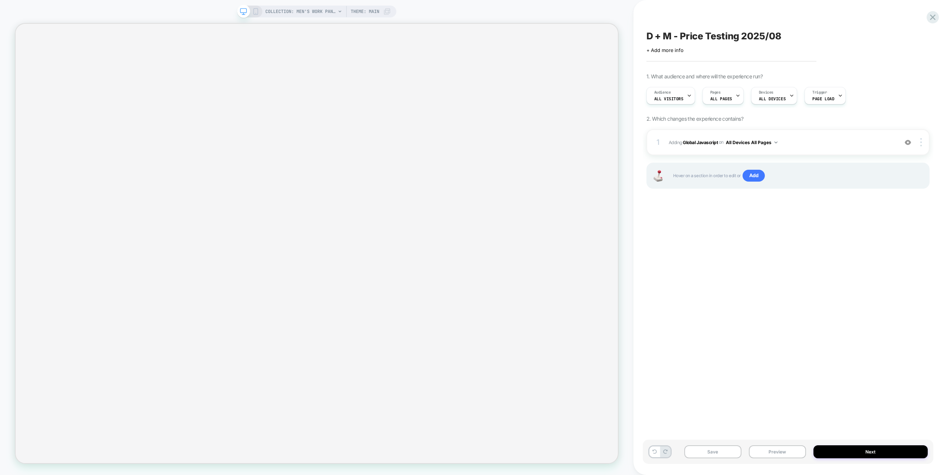 This screenshot has width=950, height=475. Describe the element at coordinates (713, 451) in the screenshot. I see `button: Save` at that location.